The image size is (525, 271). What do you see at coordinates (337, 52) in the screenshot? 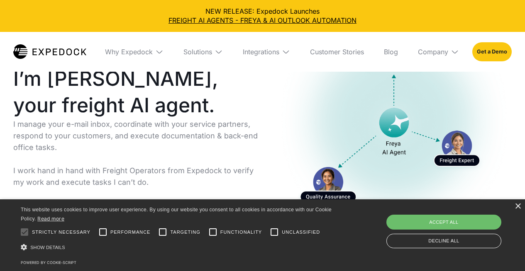
I see `a: Customer Stories` at bounding box center [337, 52].